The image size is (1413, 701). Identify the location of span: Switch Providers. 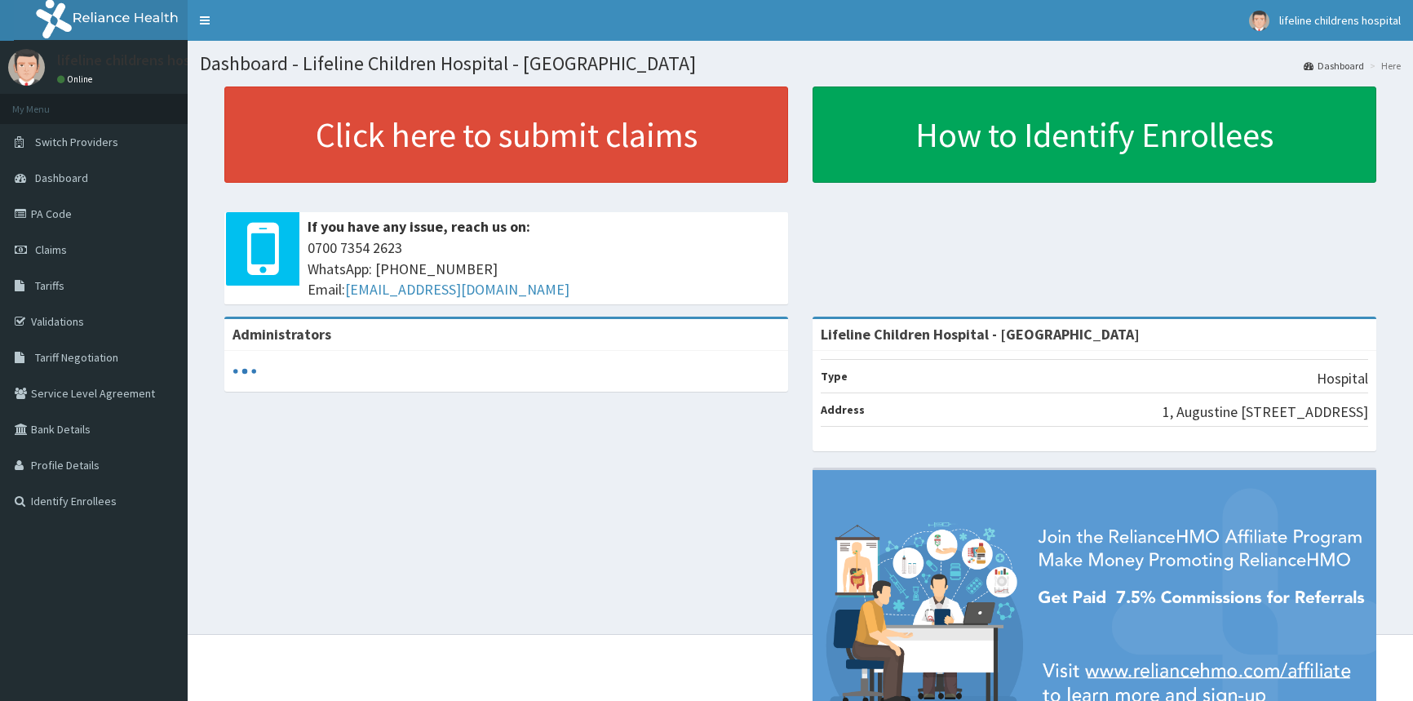
(77, 142).